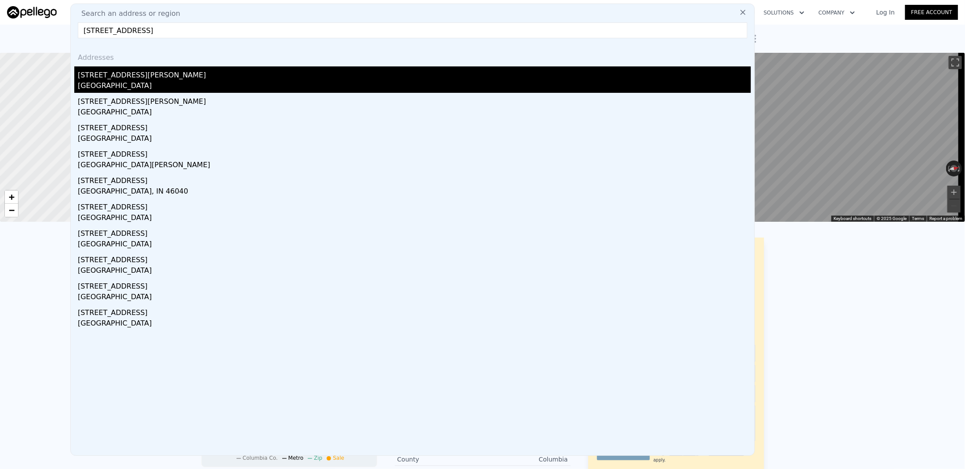 Image resolution: width=965 pixels, height=469 pixels. I want to click on span: Zip, so click(318, 458).